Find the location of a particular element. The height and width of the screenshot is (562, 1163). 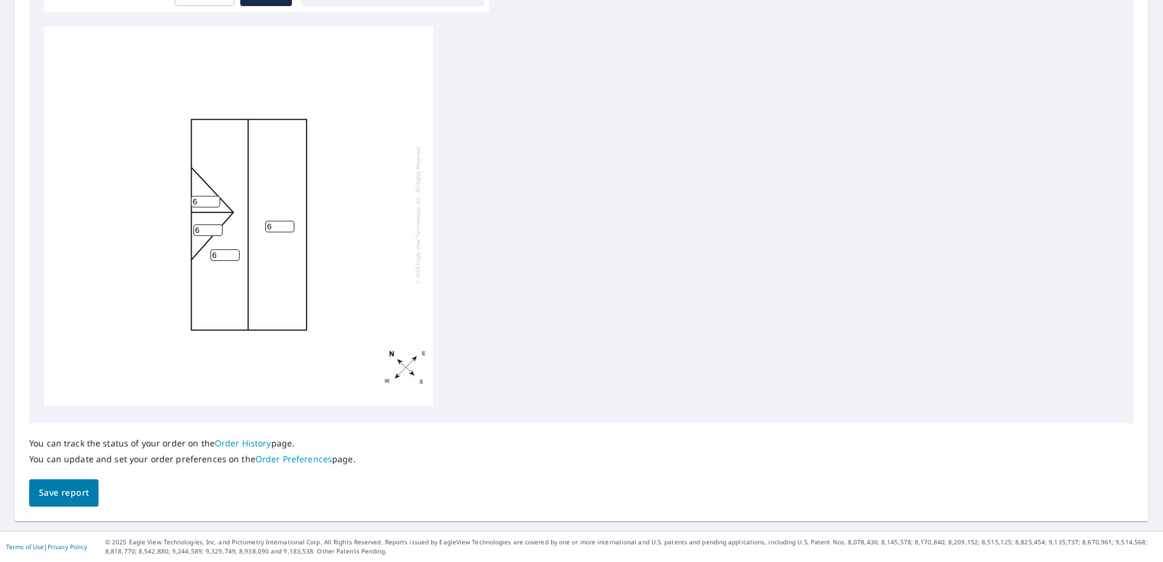

p: You can update and set your order preferences on the page. is located at coordinates (192, 459).